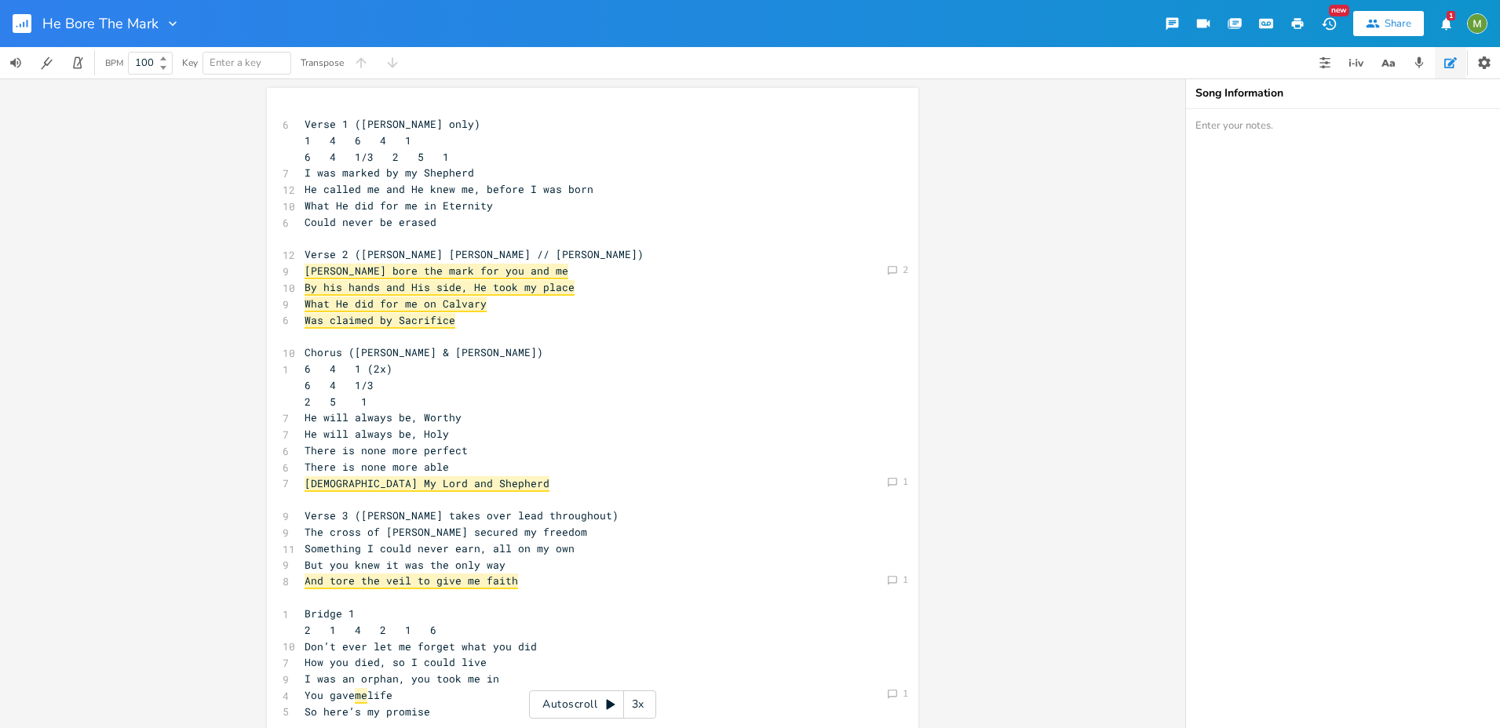  I want to click on span: By his hands and His side, He took my place, so click(440, 288).